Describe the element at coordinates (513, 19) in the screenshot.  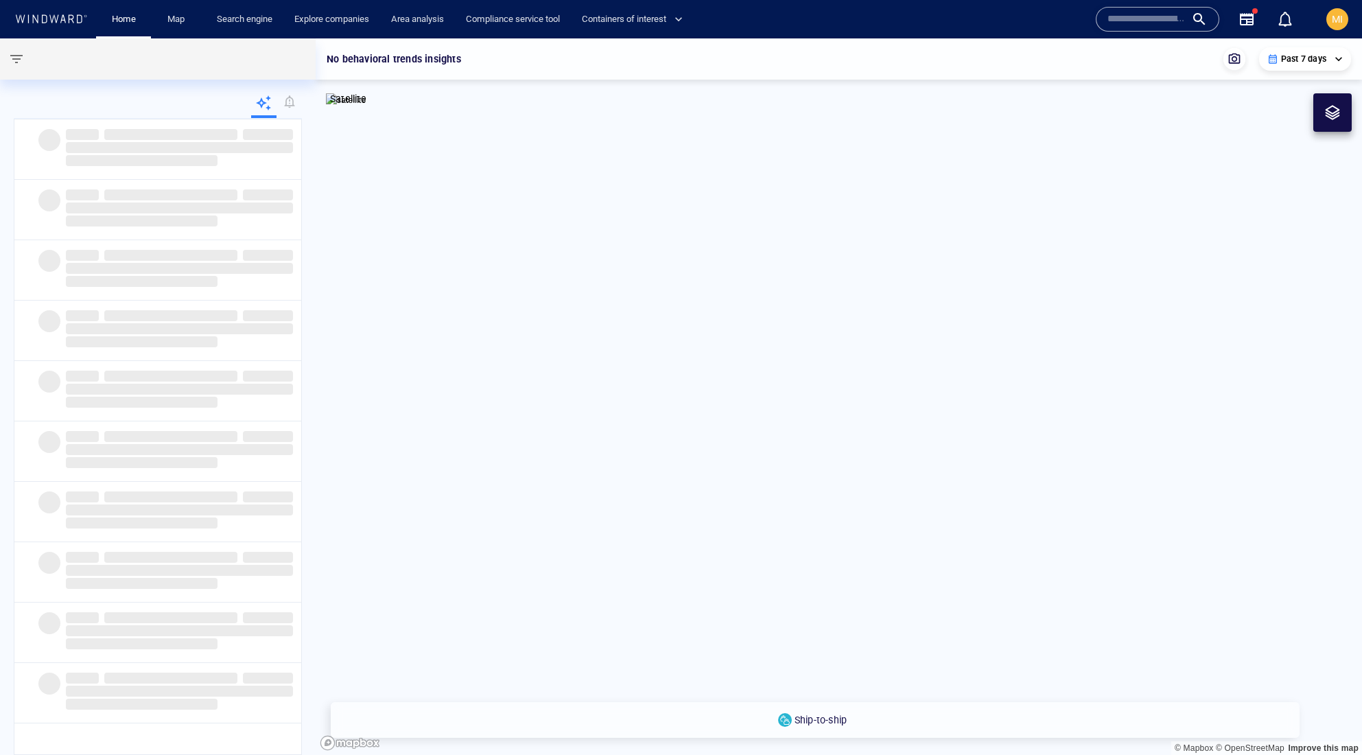
I see `a: Compliance service tool` at that location.